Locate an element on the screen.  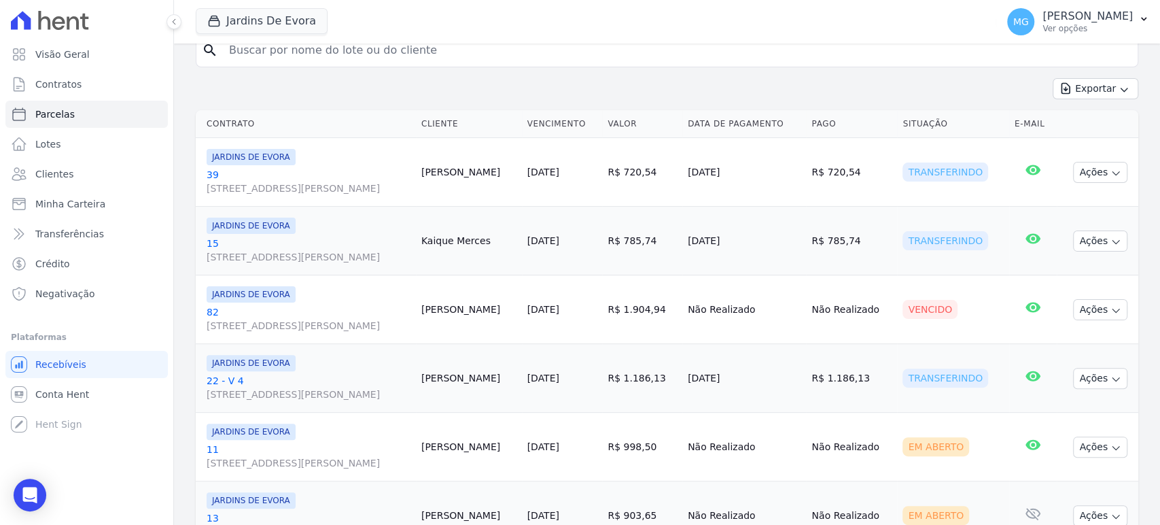
a: Parcelas is located at coordinates (86, 114).